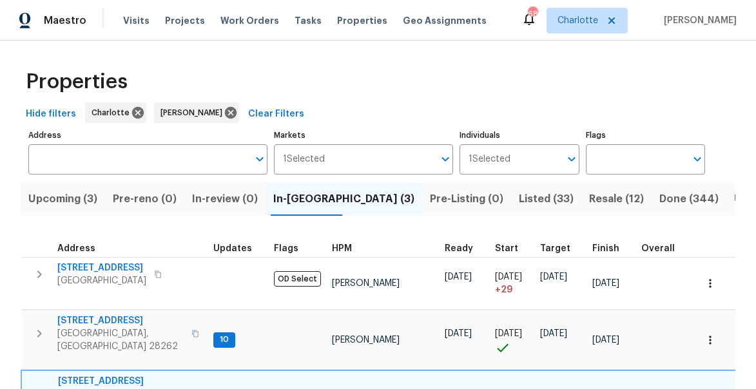 The image size is (756, 389). I want to click on div: Days past target finish date, so click(664, 249).